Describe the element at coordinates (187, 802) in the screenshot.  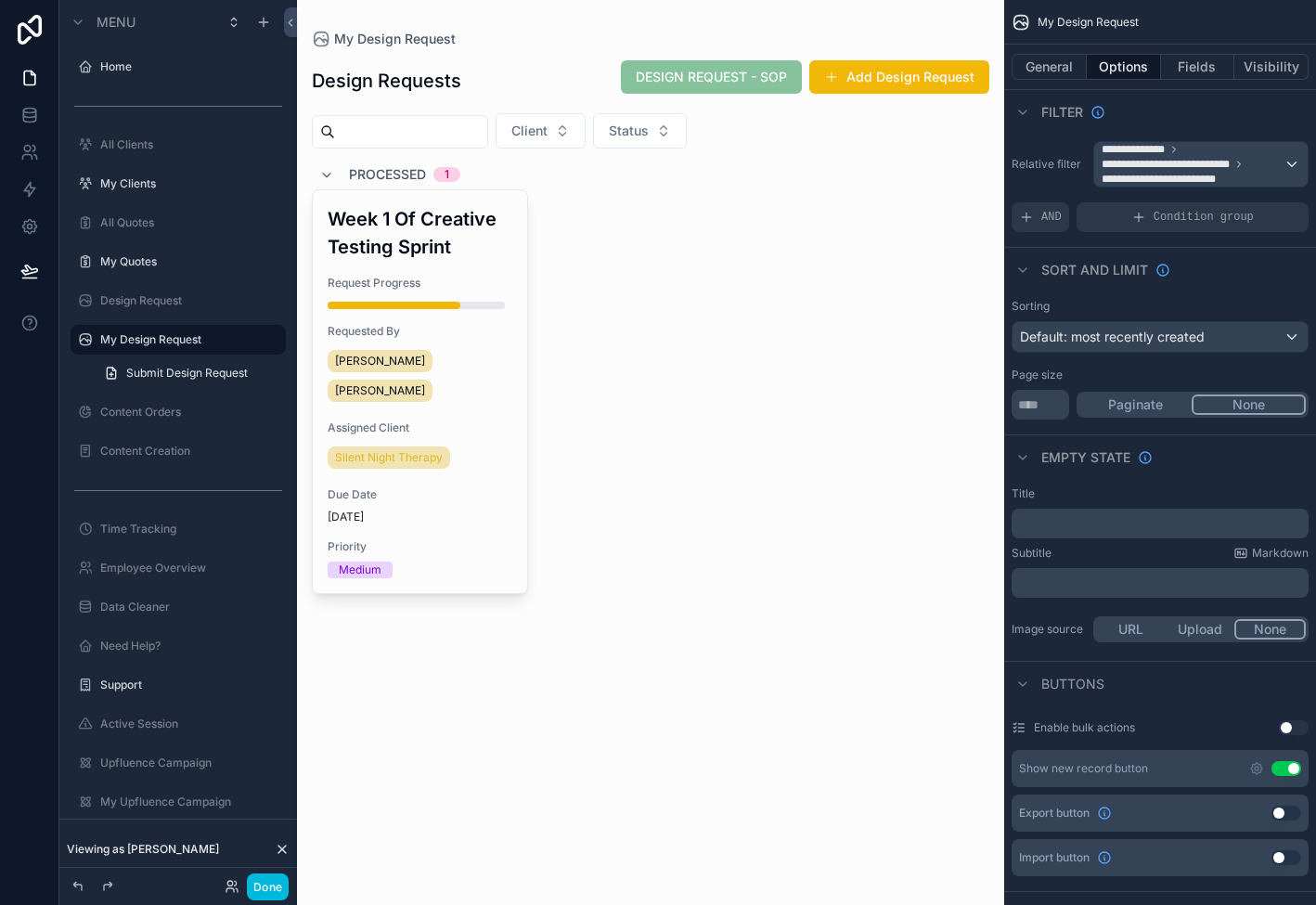
I see `label: My Upfluence Campaign` at that location.